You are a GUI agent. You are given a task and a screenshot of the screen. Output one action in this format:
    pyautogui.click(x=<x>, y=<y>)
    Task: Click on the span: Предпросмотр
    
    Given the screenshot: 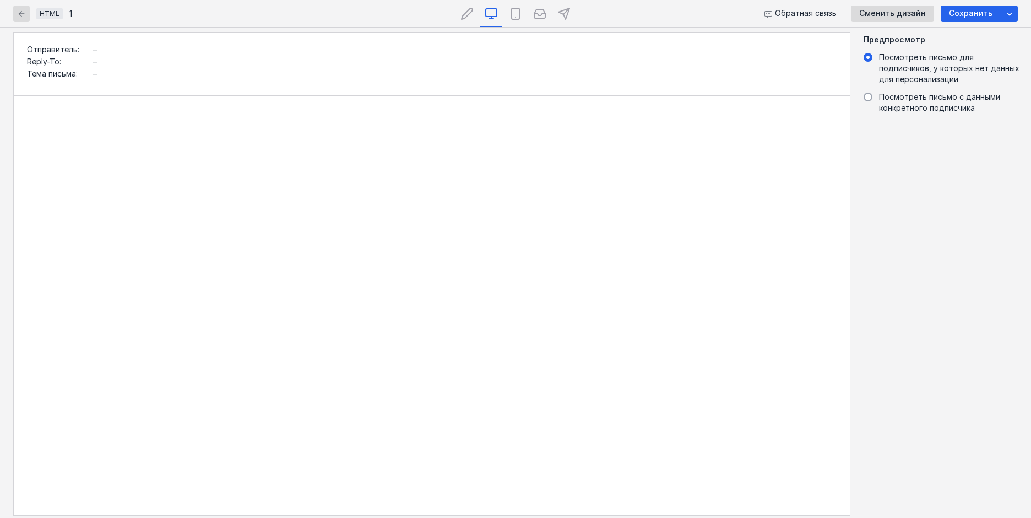 What is the action you would take?
    pyautogui.click(x=944, y=40)
    